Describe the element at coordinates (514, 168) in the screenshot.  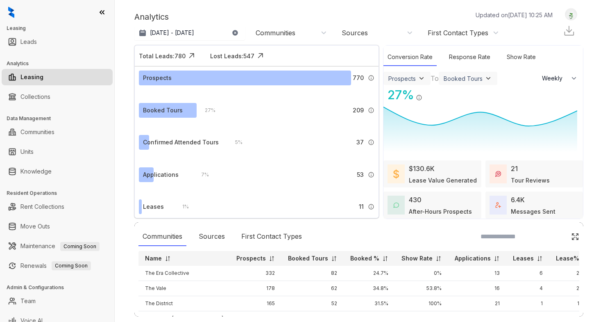
I see `div: 21` at that location.